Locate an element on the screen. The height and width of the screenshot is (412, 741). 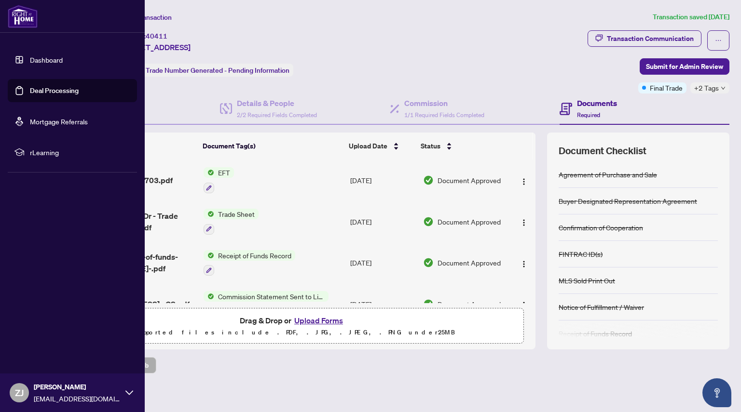
span: EFT is located at coordinates (224, 173).